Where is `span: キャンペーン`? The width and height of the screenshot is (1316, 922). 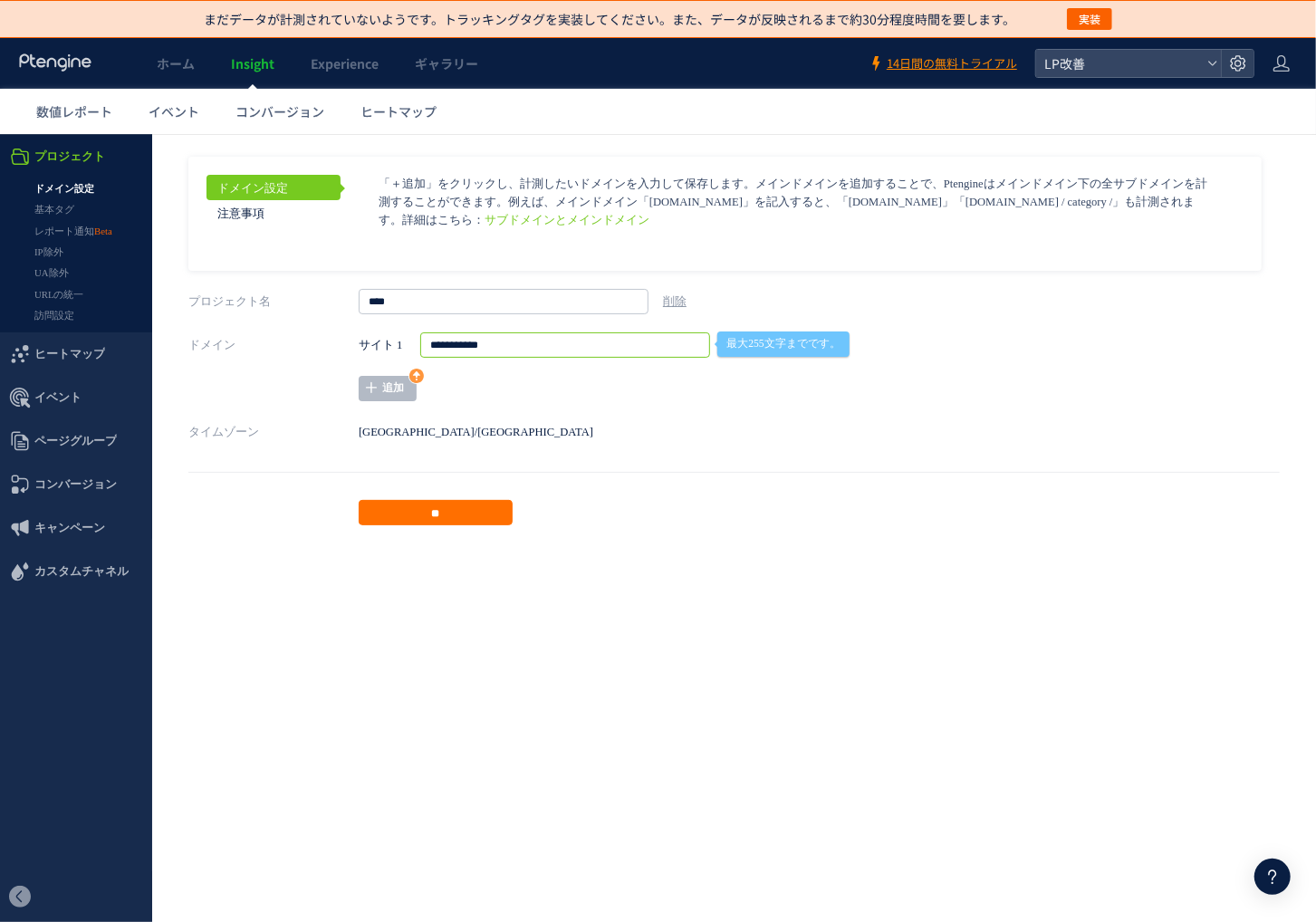
span: キャンペーン is located at coordinates (70, 394).